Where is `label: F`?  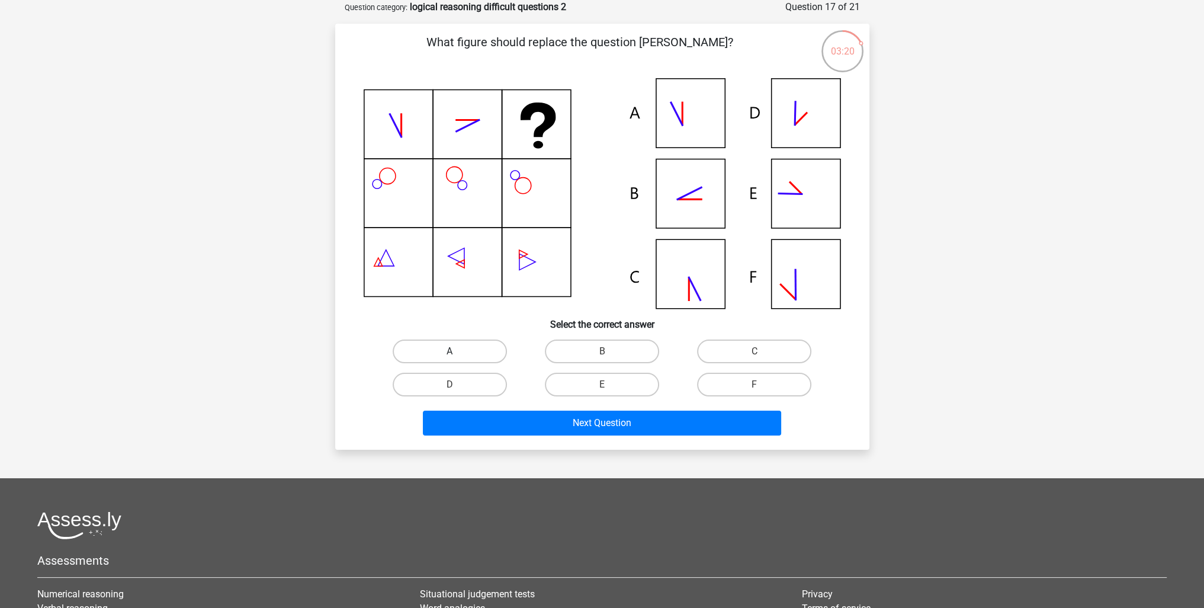
label: F is located at coordinates (754, 384).